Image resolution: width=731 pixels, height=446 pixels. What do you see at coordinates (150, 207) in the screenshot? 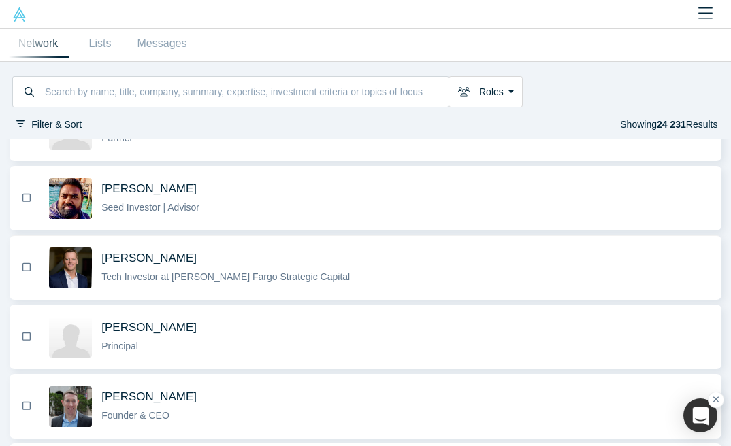
I see `span: Seed Investor | Advisor` at bounding box center [150, 207].